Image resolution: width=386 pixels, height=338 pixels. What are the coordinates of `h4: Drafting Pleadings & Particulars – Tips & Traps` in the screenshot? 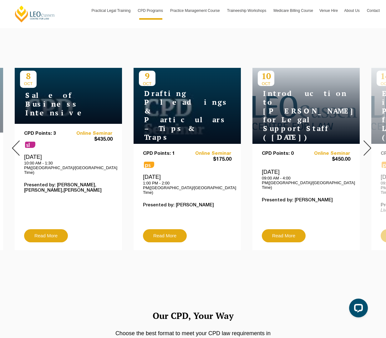 It's located at (178, 116).